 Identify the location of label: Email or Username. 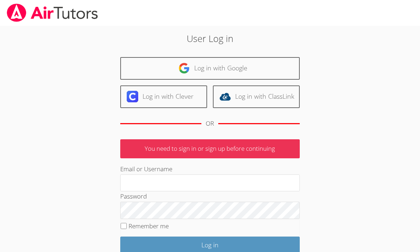
(146, 169).